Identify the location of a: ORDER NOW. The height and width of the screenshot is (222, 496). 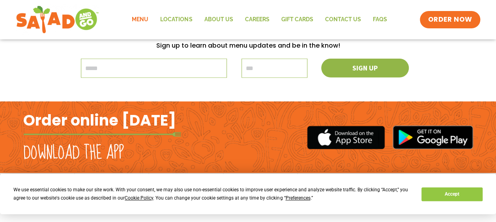
(450, 20).